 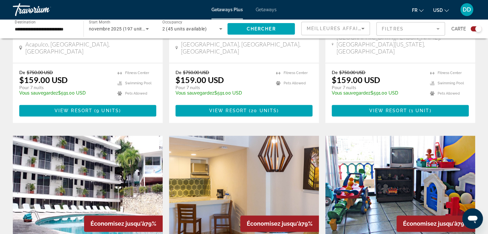 I want to click on span: 9 units, so click(x=107, y=111).